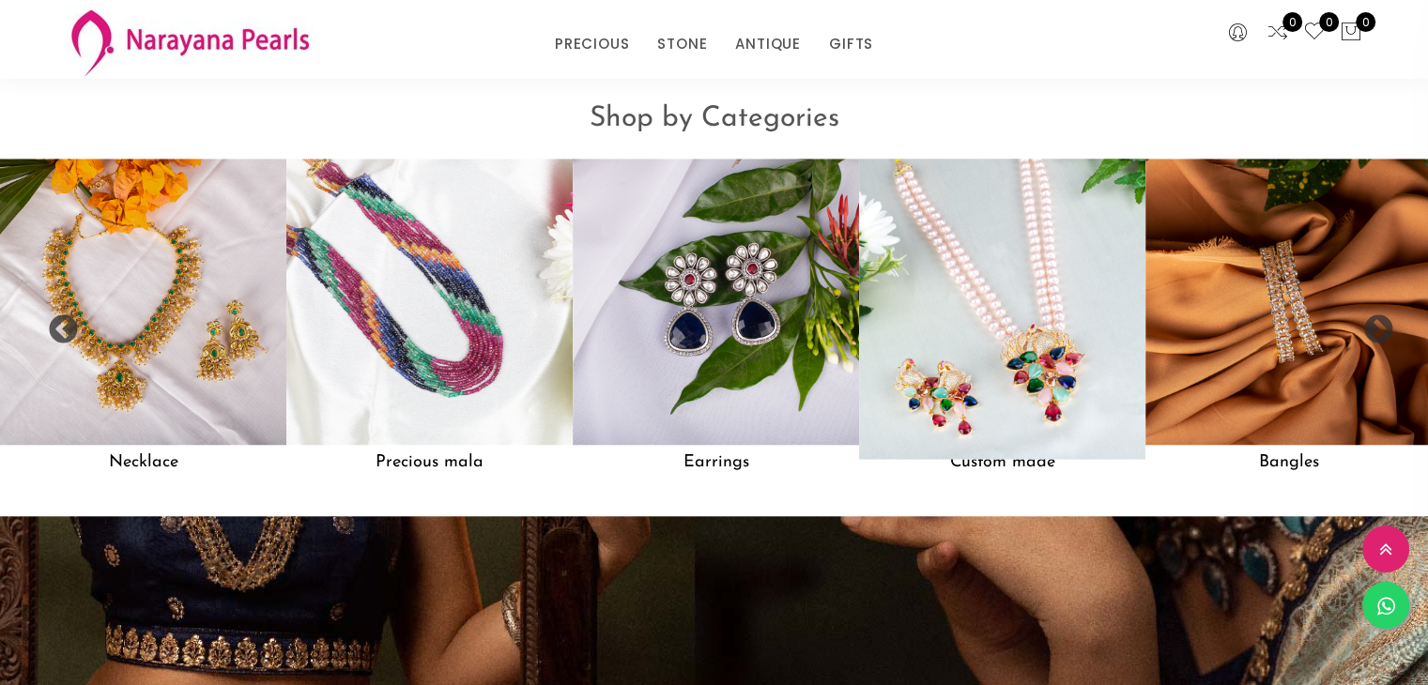 The width and height of the screenshot is (1428, 685). I want to click on button: Next, so click(1372, 324).